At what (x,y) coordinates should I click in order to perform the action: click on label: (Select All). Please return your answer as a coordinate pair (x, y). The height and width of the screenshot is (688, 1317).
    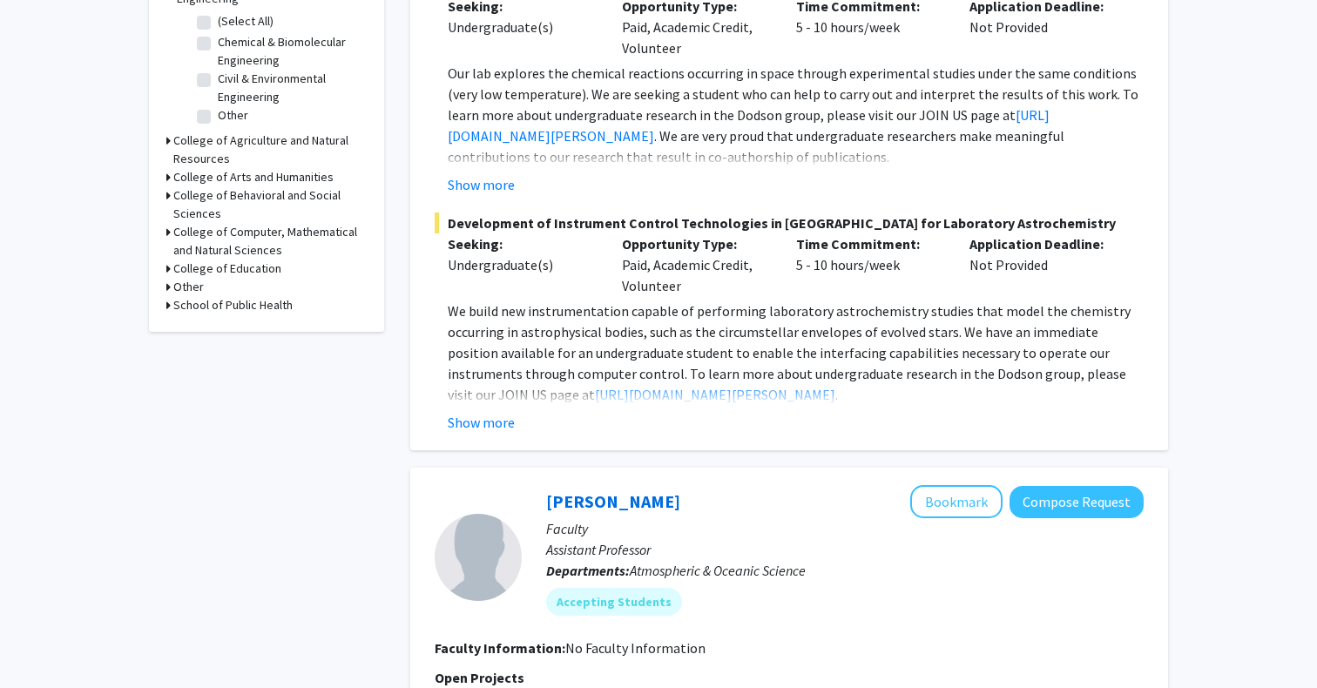
    Looking at the image, I should click on (246, 21).